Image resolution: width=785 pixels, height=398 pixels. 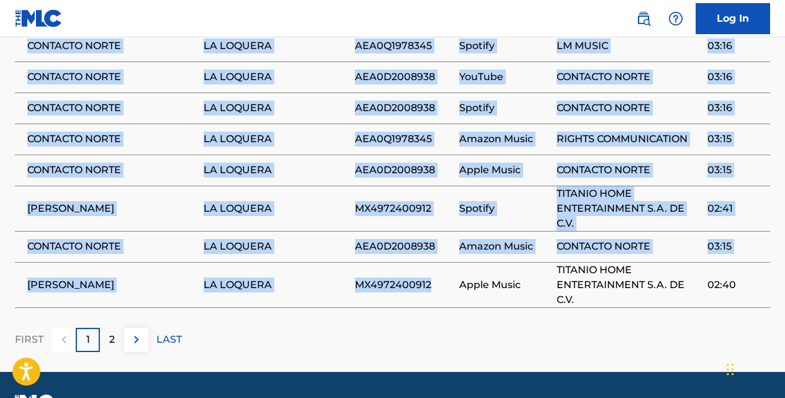 I want to click on span: 02:40, so click(x=736, y=285).